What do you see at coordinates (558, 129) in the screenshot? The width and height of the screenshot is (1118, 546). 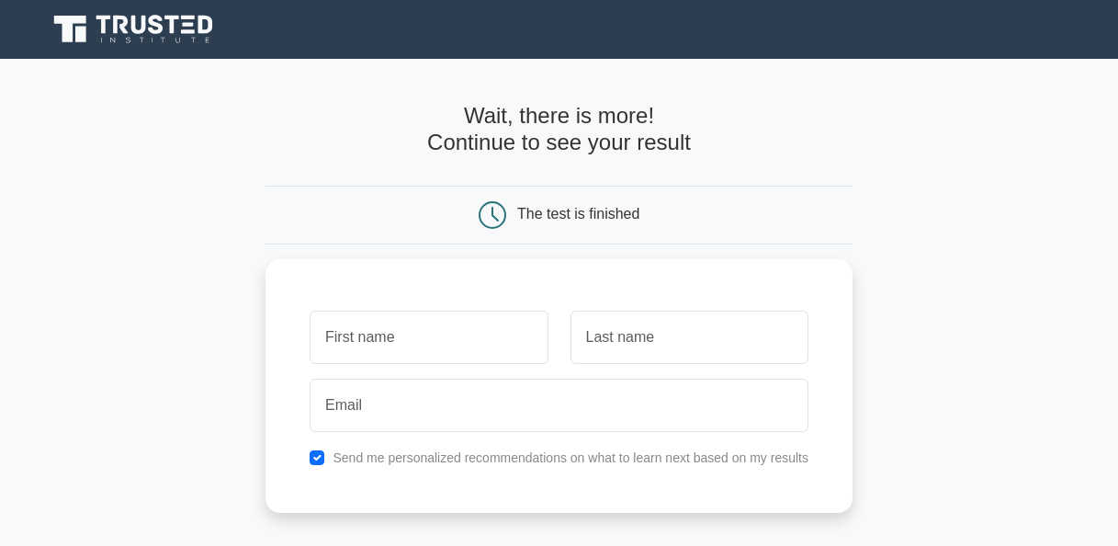 I see `h4: Wait, there is more! Continue to see your result` at bounding box center [558, 129].